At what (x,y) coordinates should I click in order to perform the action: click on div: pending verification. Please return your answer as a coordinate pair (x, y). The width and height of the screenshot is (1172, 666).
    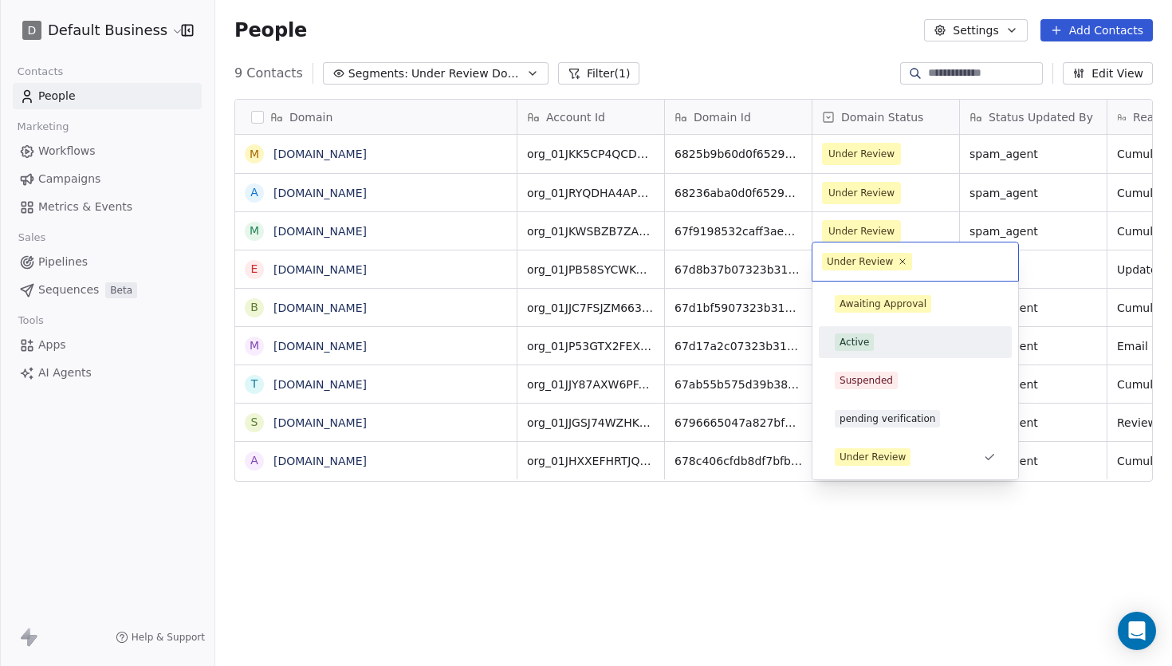
    Looking at the image, I should click on (887, 418).